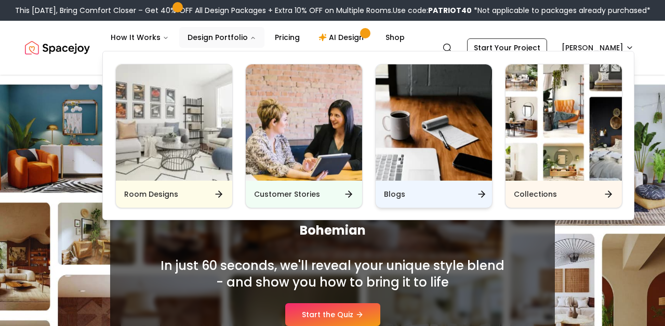  What do you see at coordinates (394, 194) in the screenshot?
I see `h6: Blogs` at bounding box center [394, 194].